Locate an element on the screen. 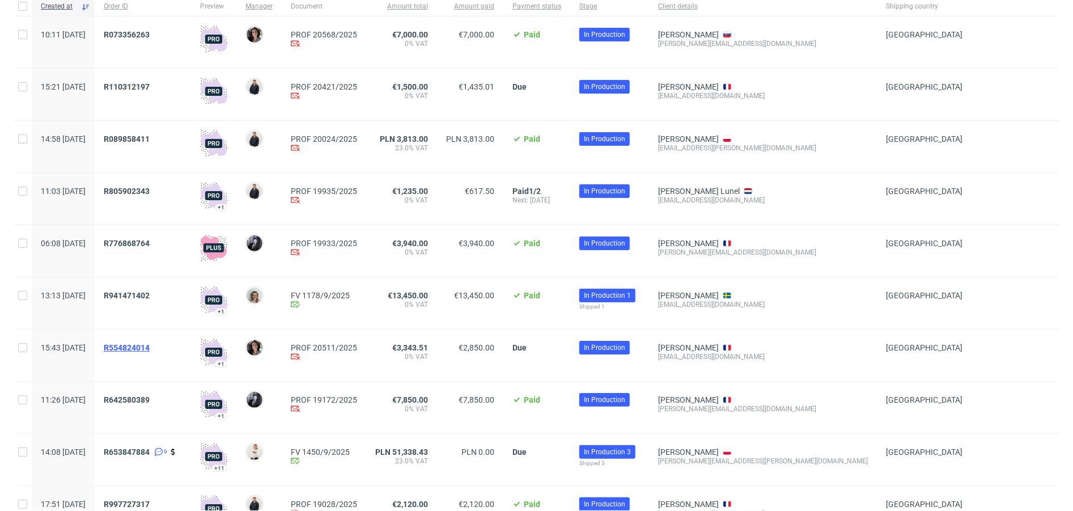  span: €13,450.00 is located at coordinates (474, 295).